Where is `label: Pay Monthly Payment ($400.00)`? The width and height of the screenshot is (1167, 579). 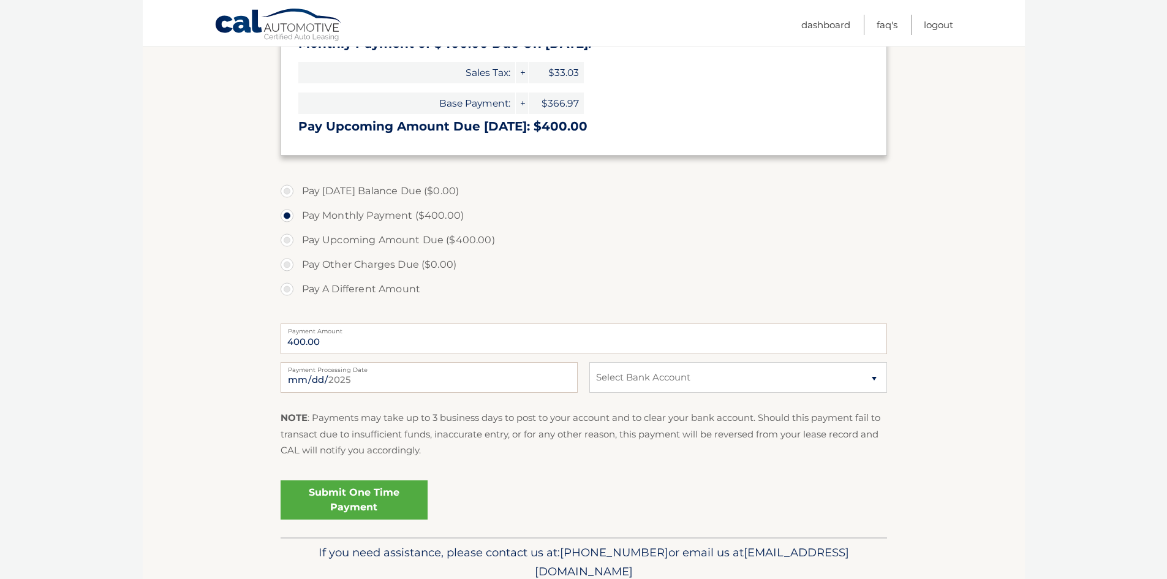 label: Pay Monthly Payment ($400.00) is located at coordinates (584, 216).